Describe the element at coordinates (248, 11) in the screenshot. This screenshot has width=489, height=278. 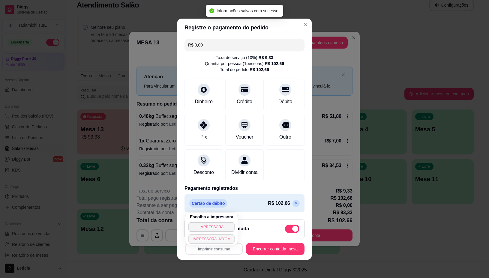
I see `span: Informações salvas com sucesso!` at that location.